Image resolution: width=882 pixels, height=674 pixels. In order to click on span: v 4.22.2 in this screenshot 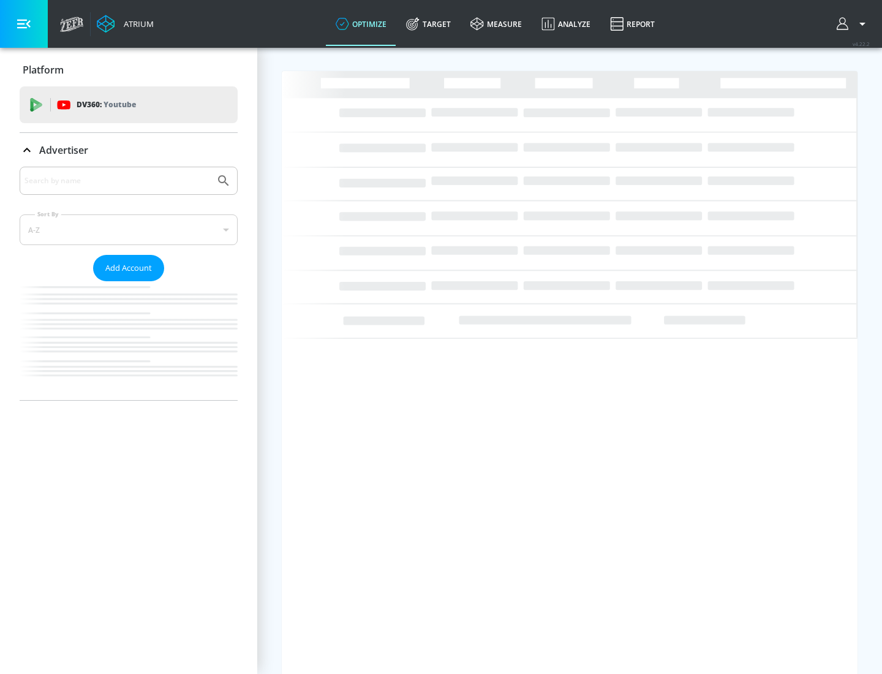, I will do `click(861, 43)`.